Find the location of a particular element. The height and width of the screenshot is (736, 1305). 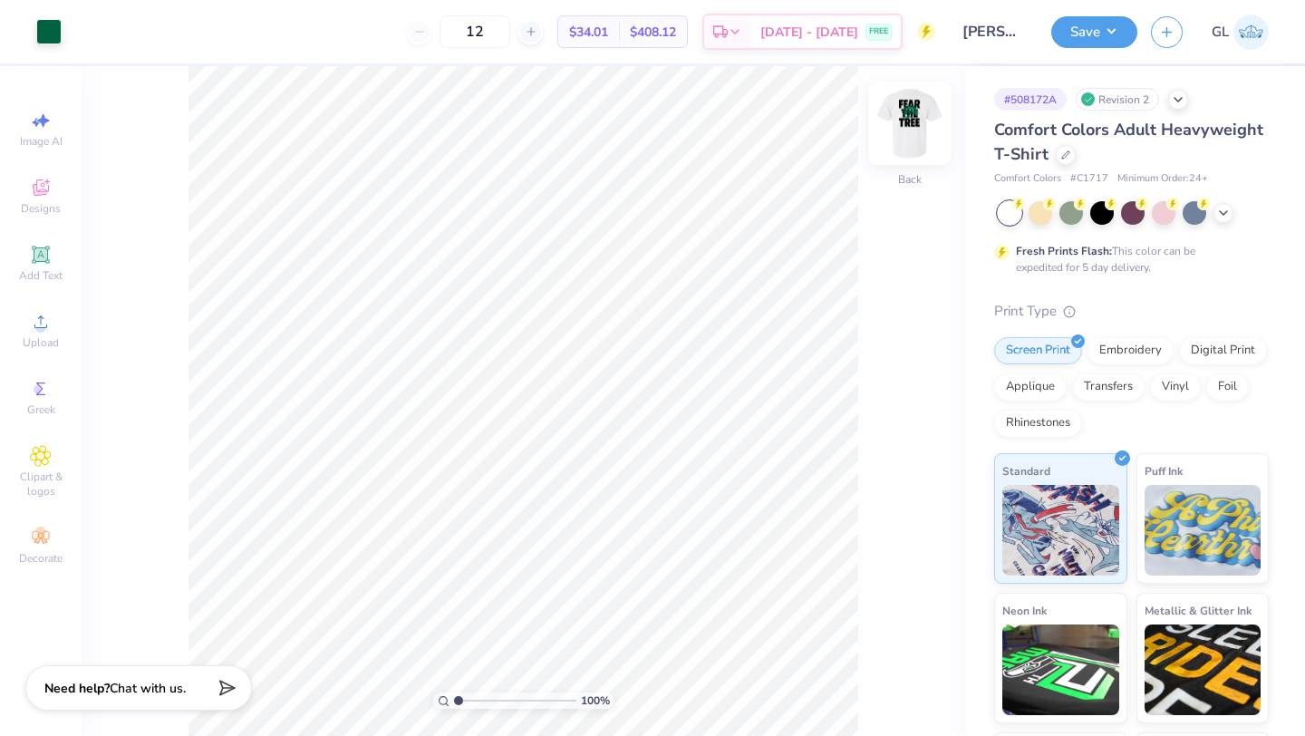

img: Metallic & Glitter Ink is located at coordinates (1202, 670).